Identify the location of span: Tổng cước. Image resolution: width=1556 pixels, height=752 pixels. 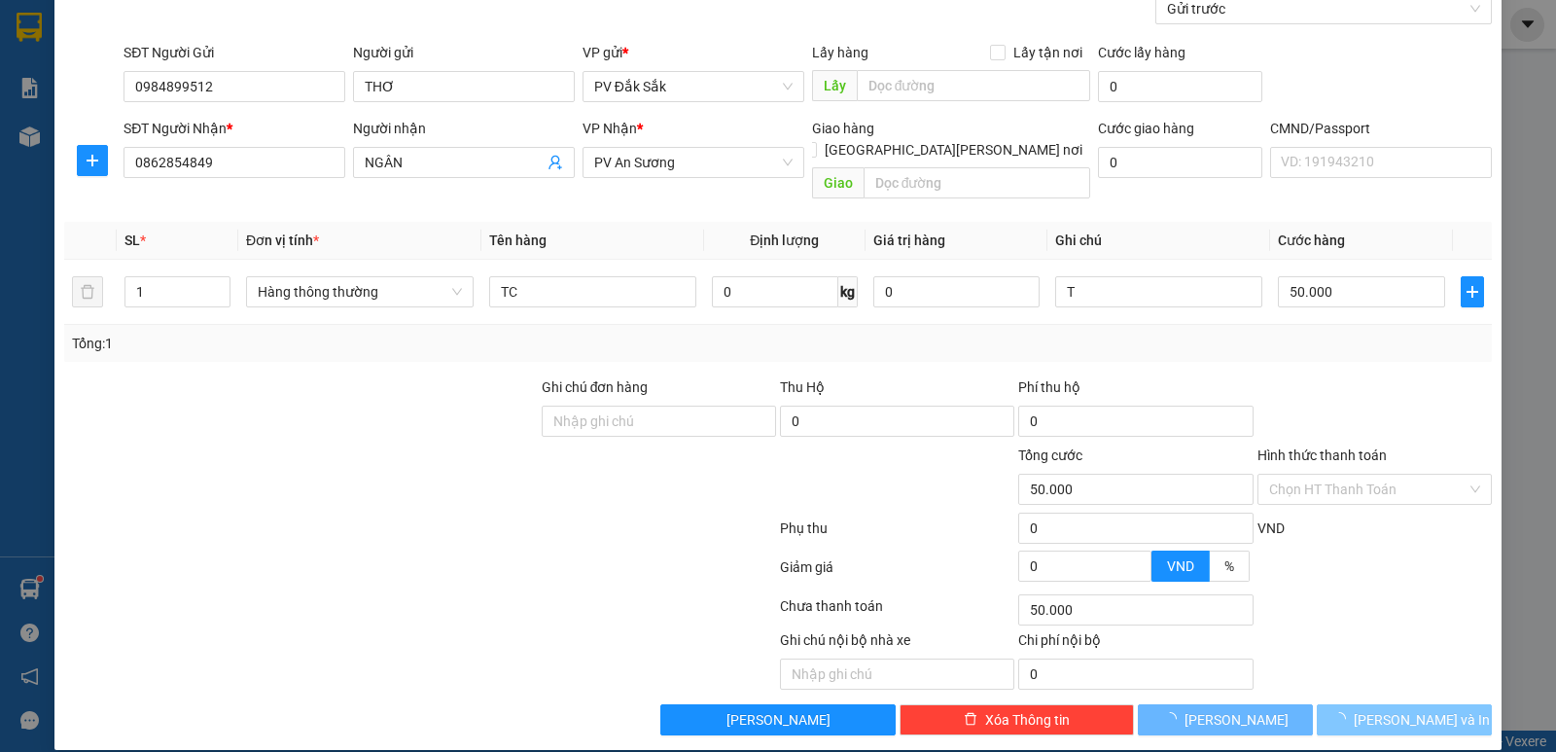
(1050, 455).